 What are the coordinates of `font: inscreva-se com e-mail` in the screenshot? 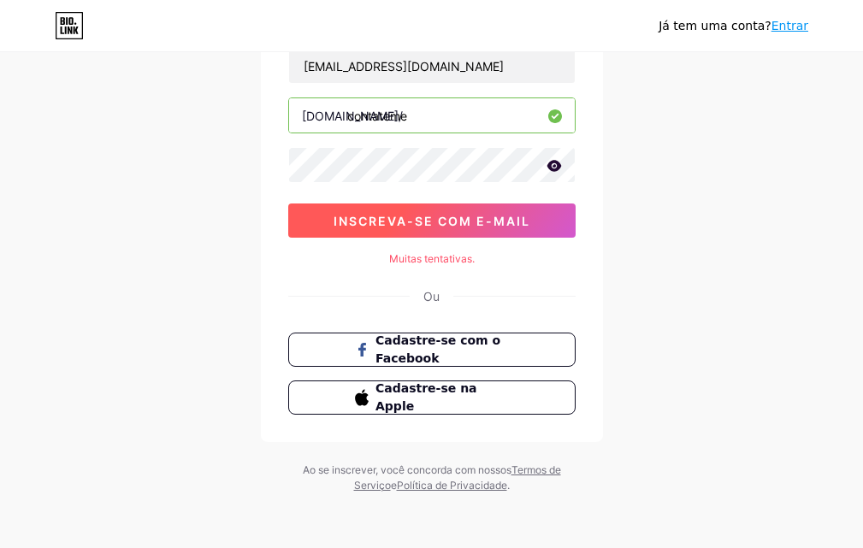 It's located at (432, 221).